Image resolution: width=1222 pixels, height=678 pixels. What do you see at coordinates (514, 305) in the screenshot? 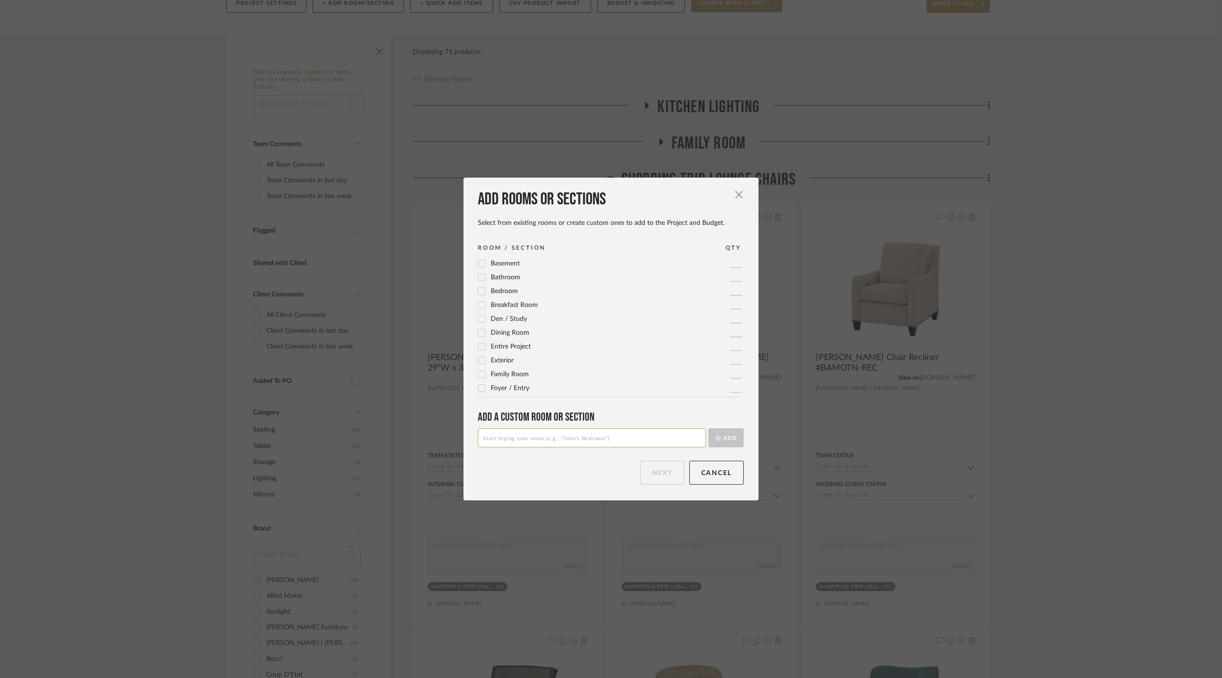
I see `span: Breakfast Room` at bounding box center [514, 305].